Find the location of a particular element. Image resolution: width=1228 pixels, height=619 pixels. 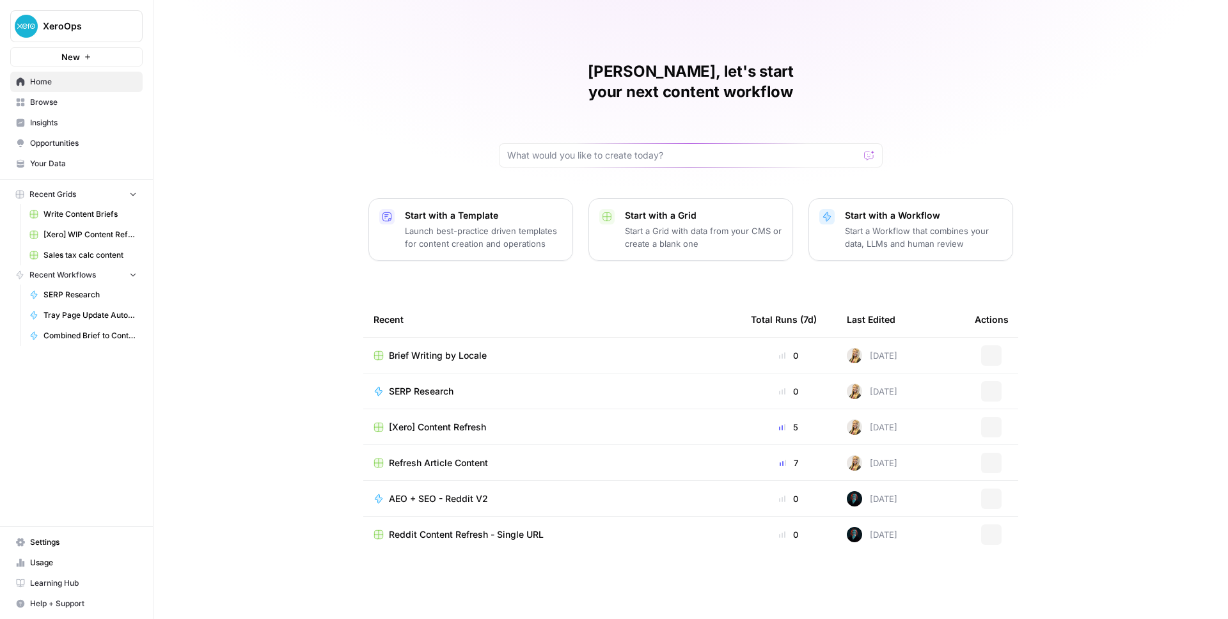

span: XeroOps is located at coordinates (81, 26).